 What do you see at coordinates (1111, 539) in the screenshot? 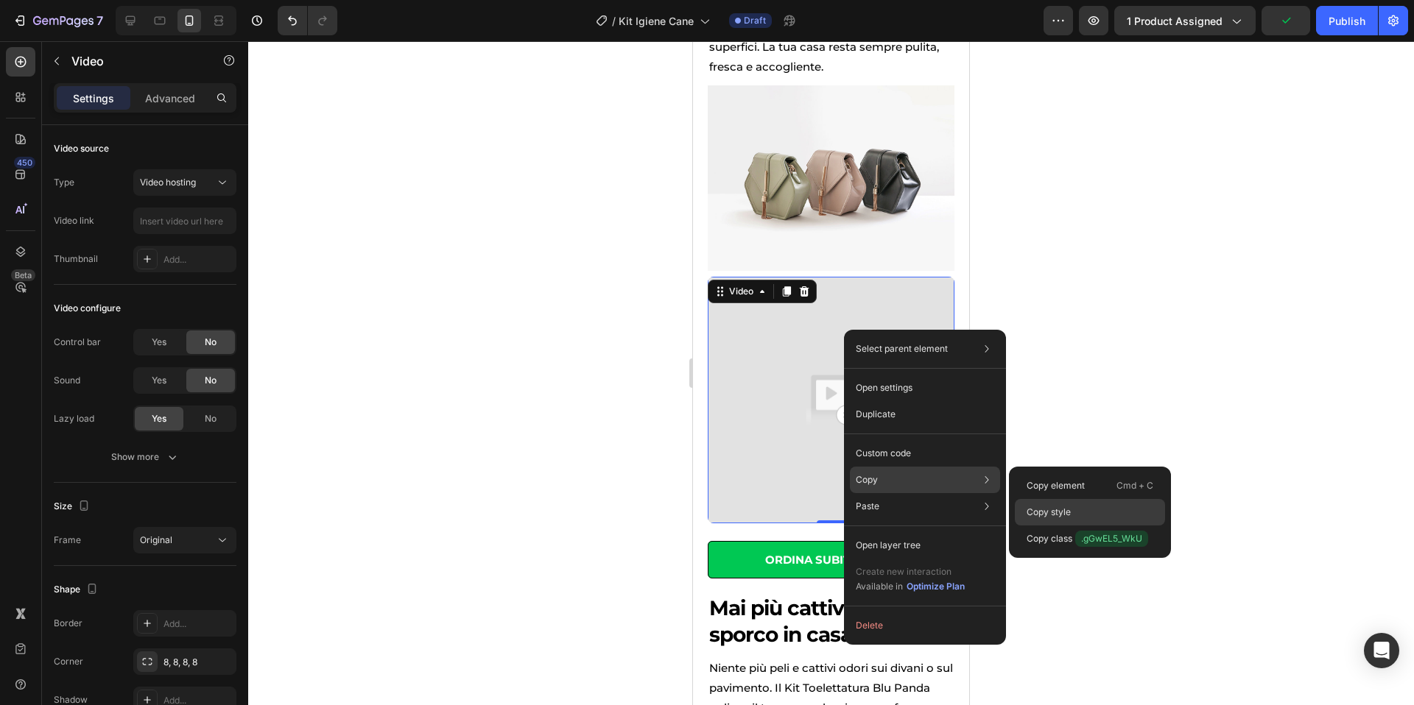
I see `span: .gGwEL5_WkU` at bounding box center [1111, 539].